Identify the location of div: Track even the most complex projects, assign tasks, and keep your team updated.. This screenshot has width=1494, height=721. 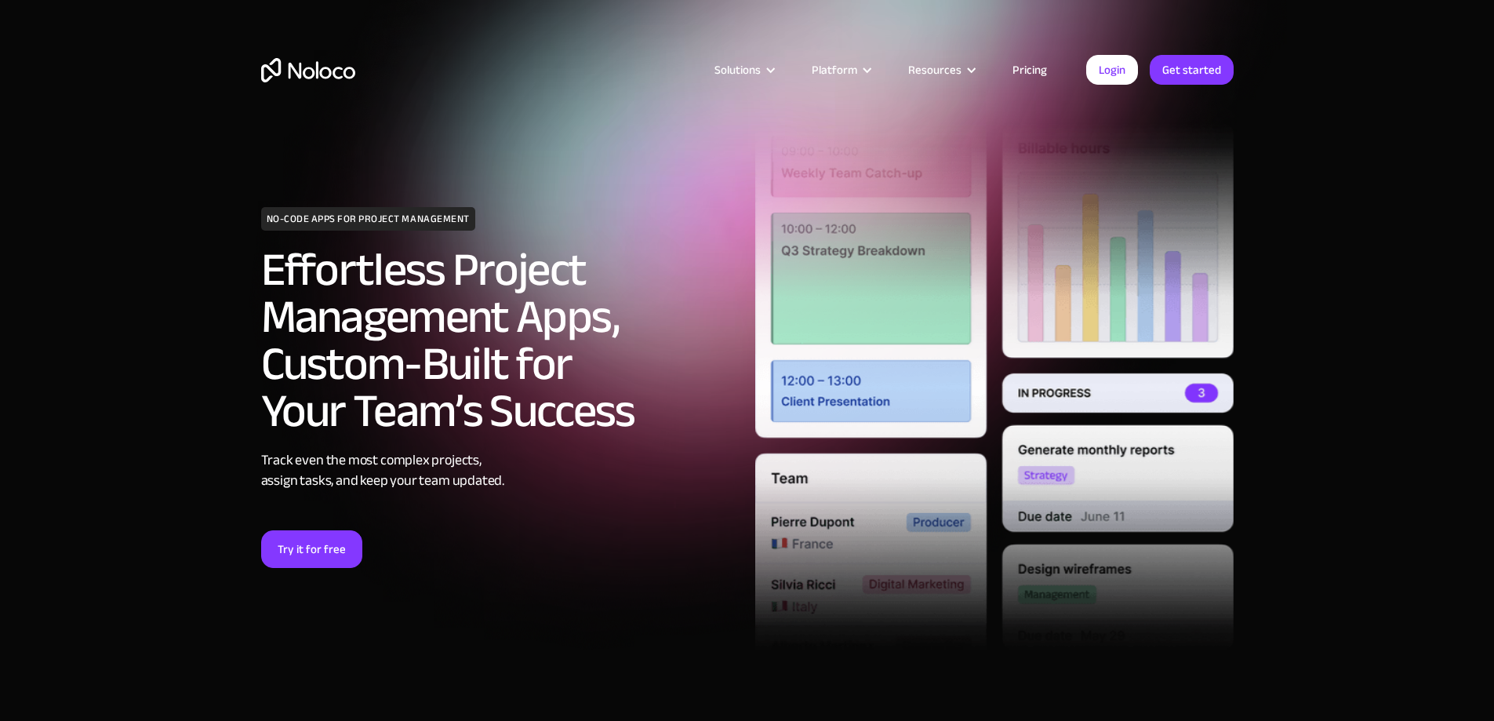
(500, 471).